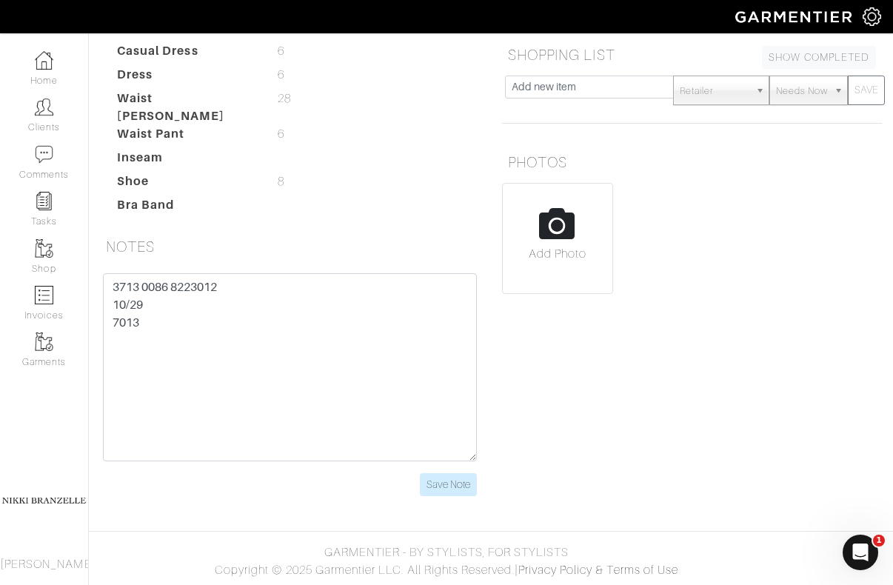 The height and width of the screenshot is (585, 893). What do you see at coordinates (186, 137) in the screenshot?
I see `dt: Waist Pant` at bounding box center [186, 137].